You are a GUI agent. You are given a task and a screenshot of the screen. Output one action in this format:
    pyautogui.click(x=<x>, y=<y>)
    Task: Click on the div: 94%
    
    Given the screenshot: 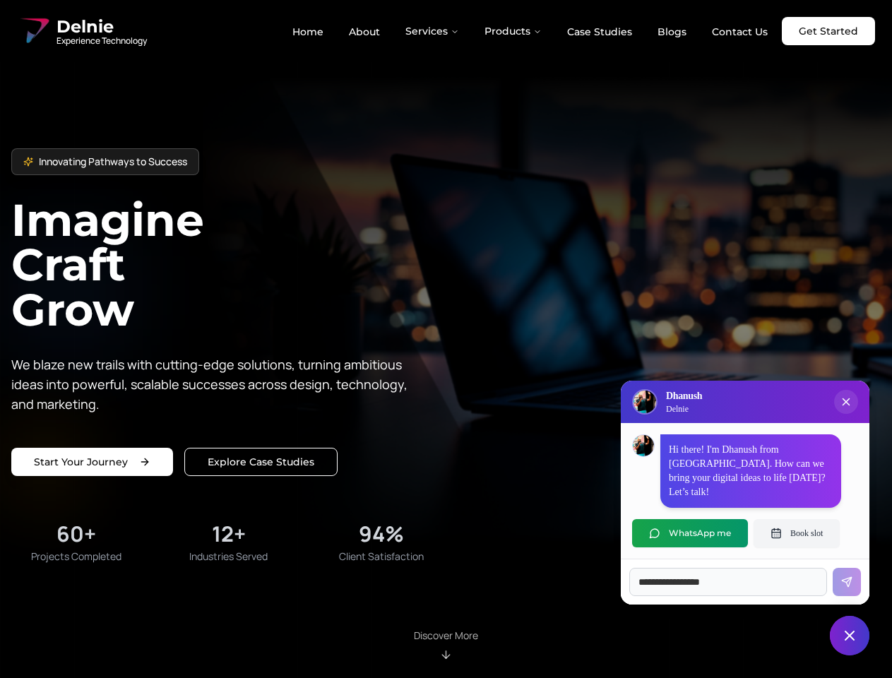 What is the action you would take?
    pyautogui.click(x=381, y=534)
    